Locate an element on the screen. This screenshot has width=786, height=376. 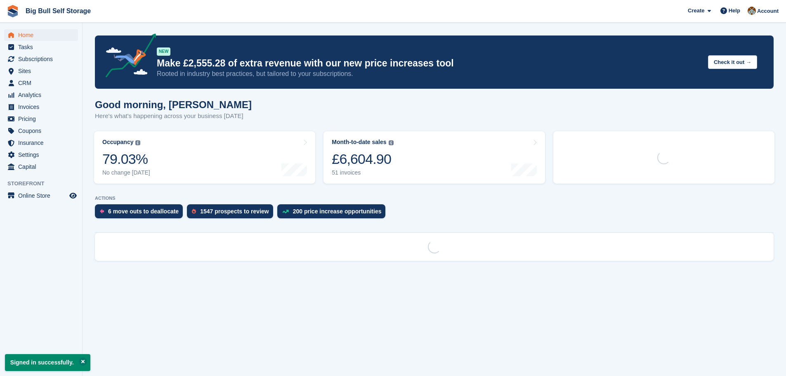
span: Tasks is located at coordinates (43, 47).